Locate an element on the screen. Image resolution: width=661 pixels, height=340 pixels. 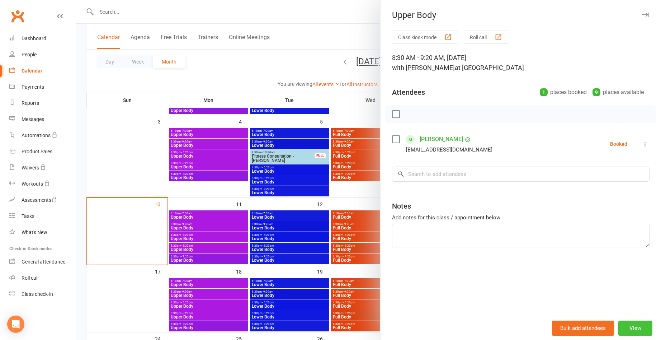
div: Open Intercom Messenger is located at coordinates (16, 324).